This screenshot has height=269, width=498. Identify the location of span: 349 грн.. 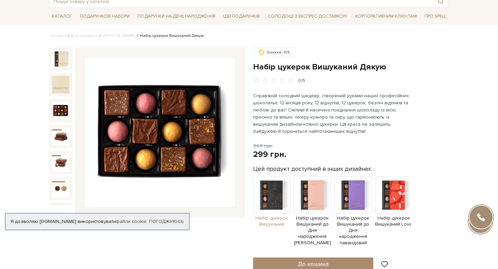
(263, 146).